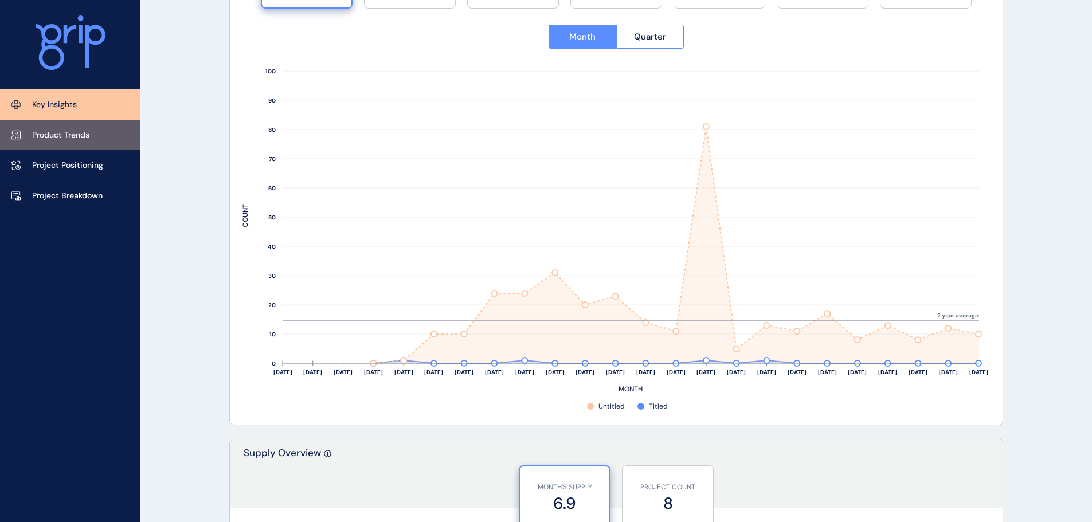 This screenshot has width=1092, height=522. What do you see at coordinates (67, 196) in the screenshot?
I see `p: Project Breakdown` at bounding box center [67, 196].